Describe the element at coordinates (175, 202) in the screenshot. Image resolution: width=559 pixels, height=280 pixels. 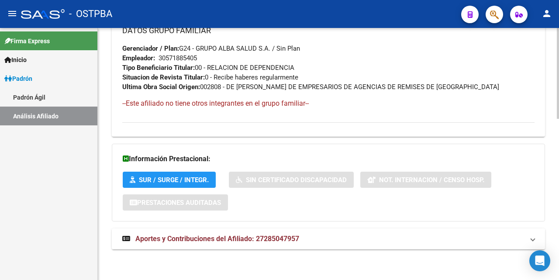
I see `button: Prestaciones Auditadas` at that location.